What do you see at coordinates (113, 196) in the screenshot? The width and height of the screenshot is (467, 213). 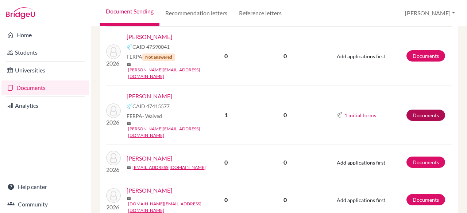 I see `img: Rich, Trevor` at bounding box center [113, 196].